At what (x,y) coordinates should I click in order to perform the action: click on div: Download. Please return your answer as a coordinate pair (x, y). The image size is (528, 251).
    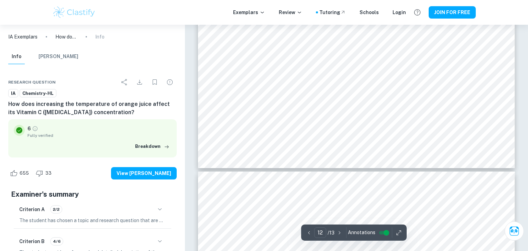
    Looking at the image, I should click on (140, 82).